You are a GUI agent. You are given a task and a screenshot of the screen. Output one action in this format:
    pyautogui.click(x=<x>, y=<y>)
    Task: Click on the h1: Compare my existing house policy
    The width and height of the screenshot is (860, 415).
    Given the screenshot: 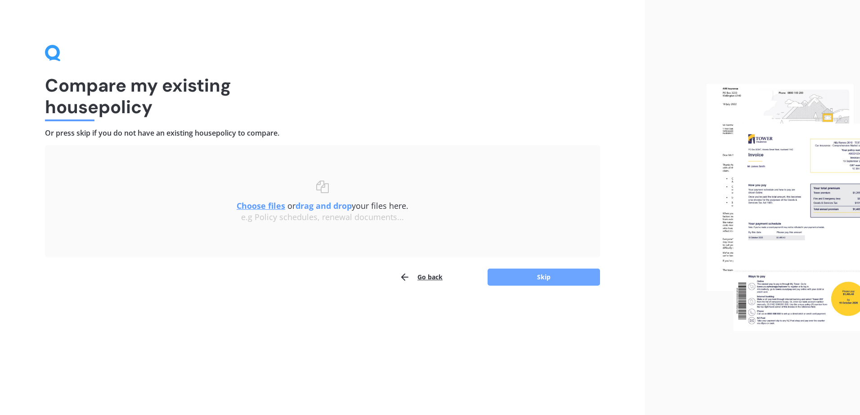 What is the action you would take?
    pyautogui.click(x=322, y=96)
    